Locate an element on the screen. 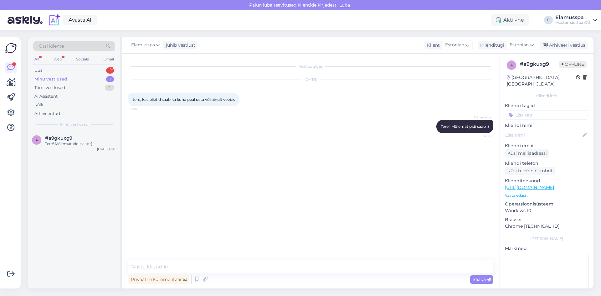  p: Klienditeekond is located at coordinates (546, 181).